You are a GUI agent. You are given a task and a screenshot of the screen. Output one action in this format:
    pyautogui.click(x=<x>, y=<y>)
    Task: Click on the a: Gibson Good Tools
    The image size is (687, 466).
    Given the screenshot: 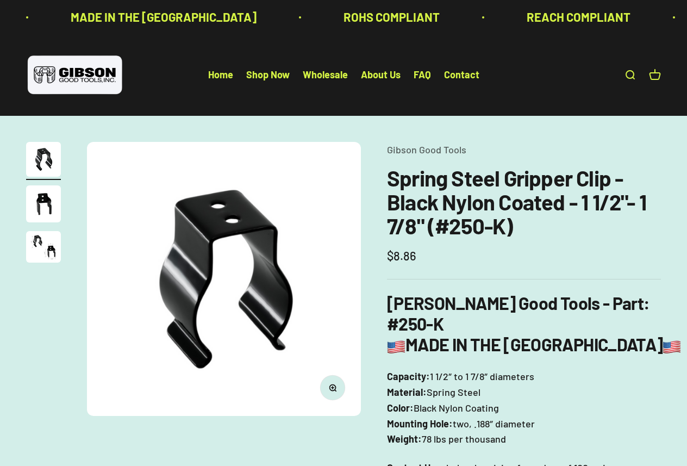 What is the action you would take?
    pyautogui.click(x=427, y=150)
    